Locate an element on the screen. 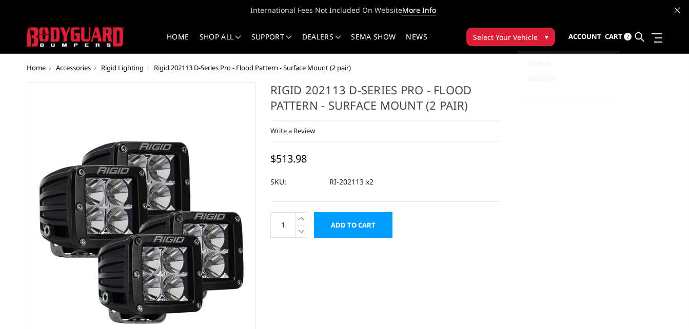 Image resolution: width=689 pixels, height=329 pixels. span: Cart is located at coordinates (613, 36).